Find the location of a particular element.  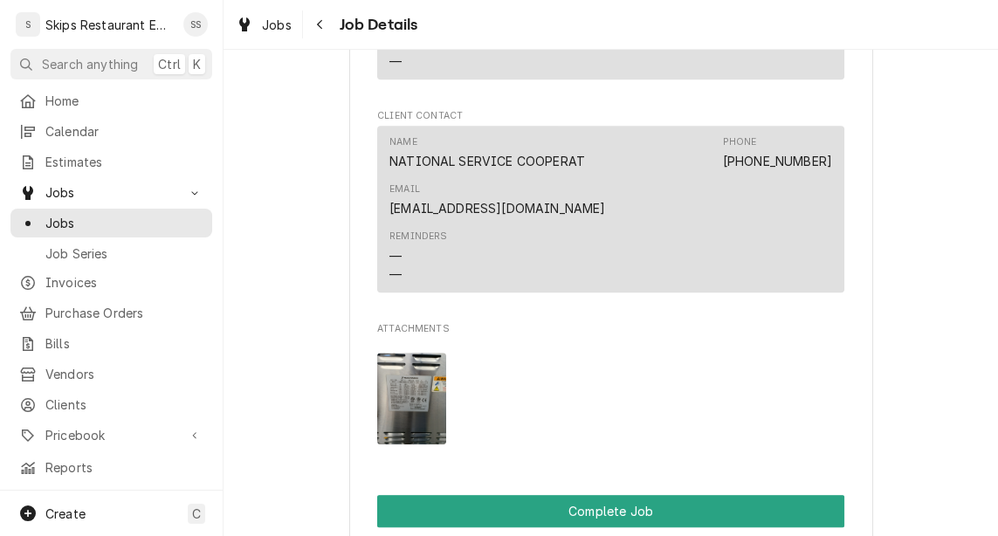

div: NATIONAL SERVICE COOPERAT is located at coordinates (487, 161).